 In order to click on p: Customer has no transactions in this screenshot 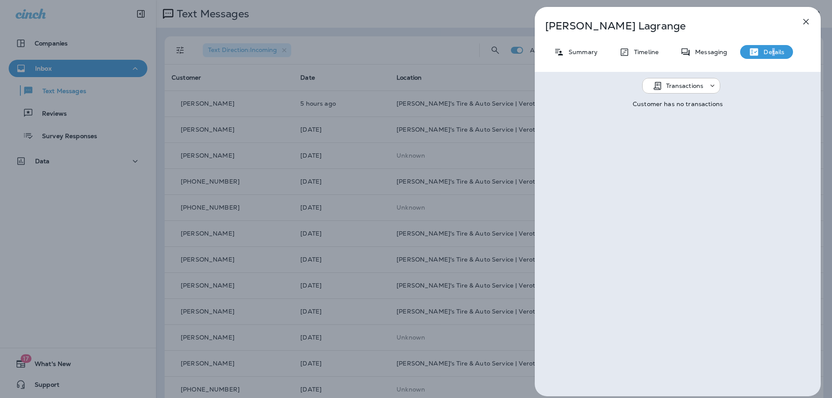, I will do `click(678, 104)`.